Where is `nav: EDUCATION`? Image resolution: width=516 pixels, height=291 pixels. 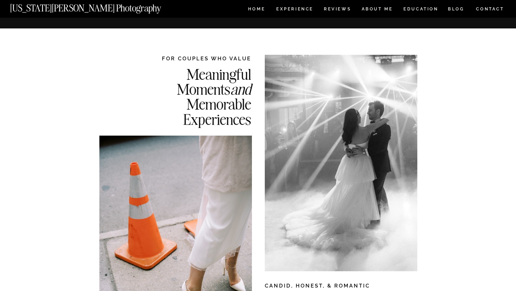
nav: EDUCATION is located at coordinates (421, 10).